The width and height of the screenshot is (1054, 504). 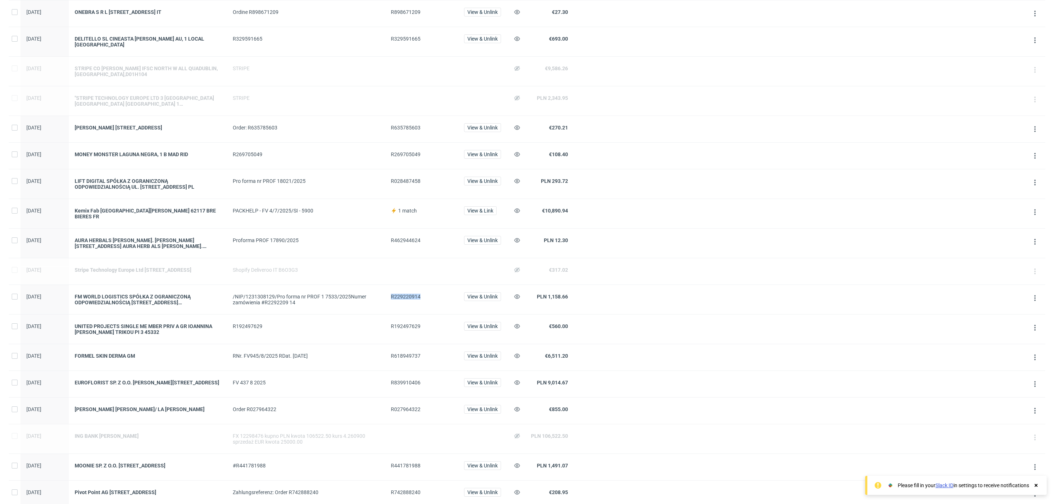 What do you see at coordinates (306, 410) in the screenshot?
I see `div: Order R027964322` at bounding box center [306, 410].